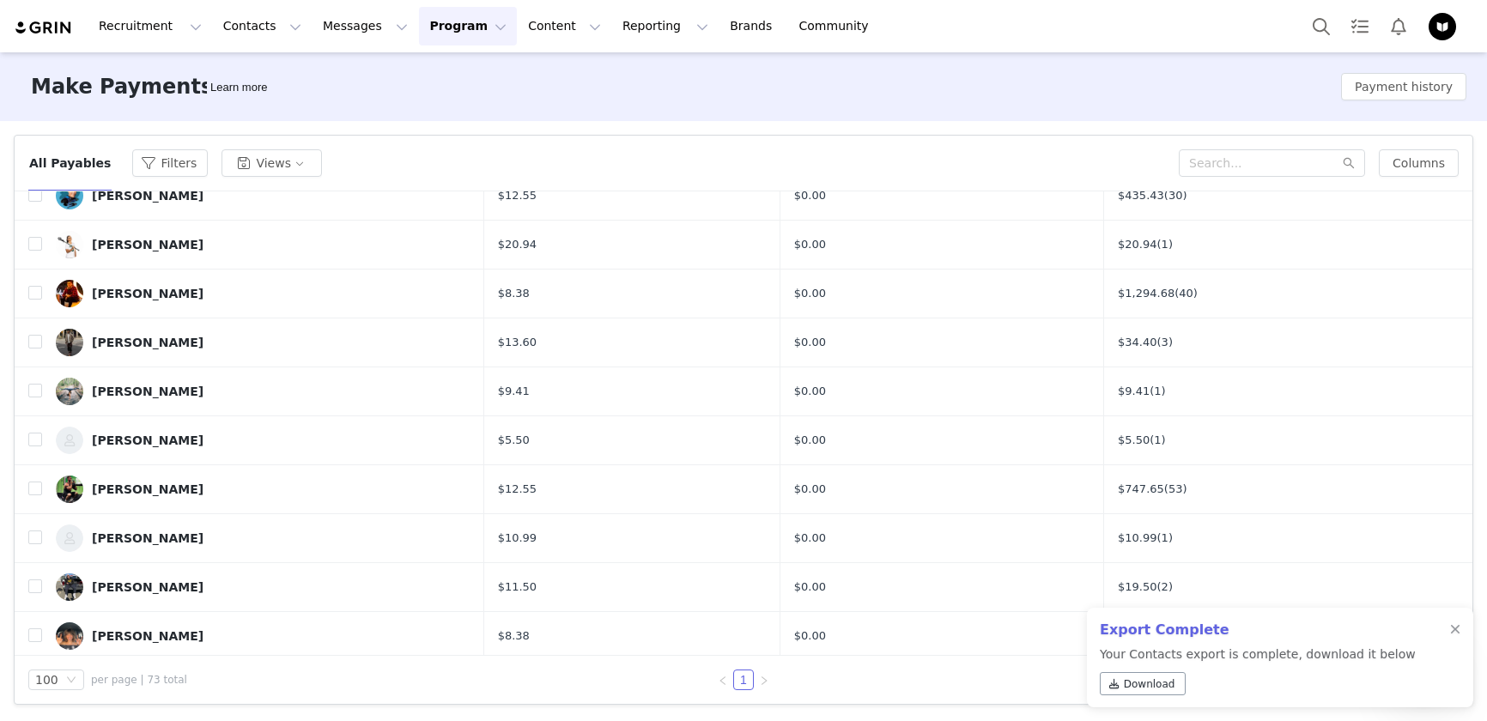  I want to click on span: $11.50, so click(518, 587).